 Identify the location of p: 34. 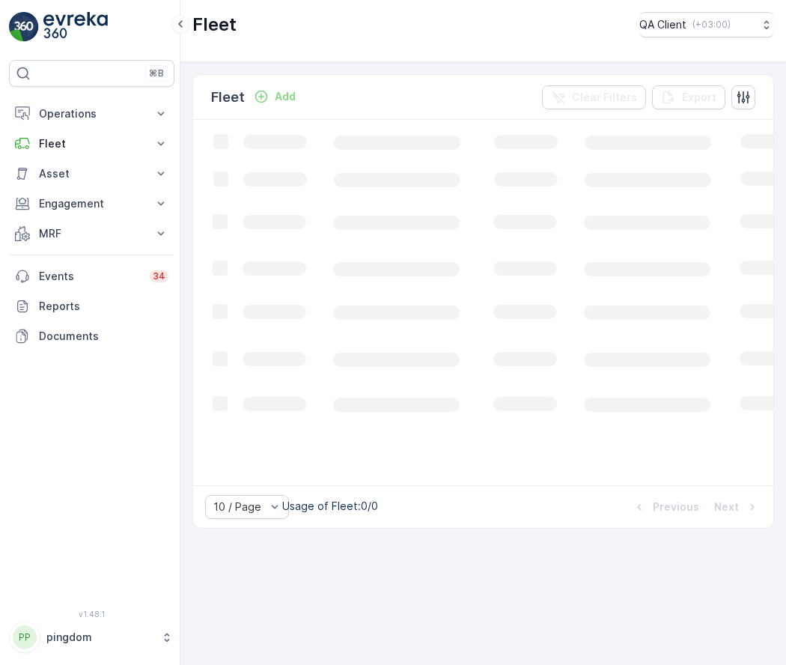
(159, 276).